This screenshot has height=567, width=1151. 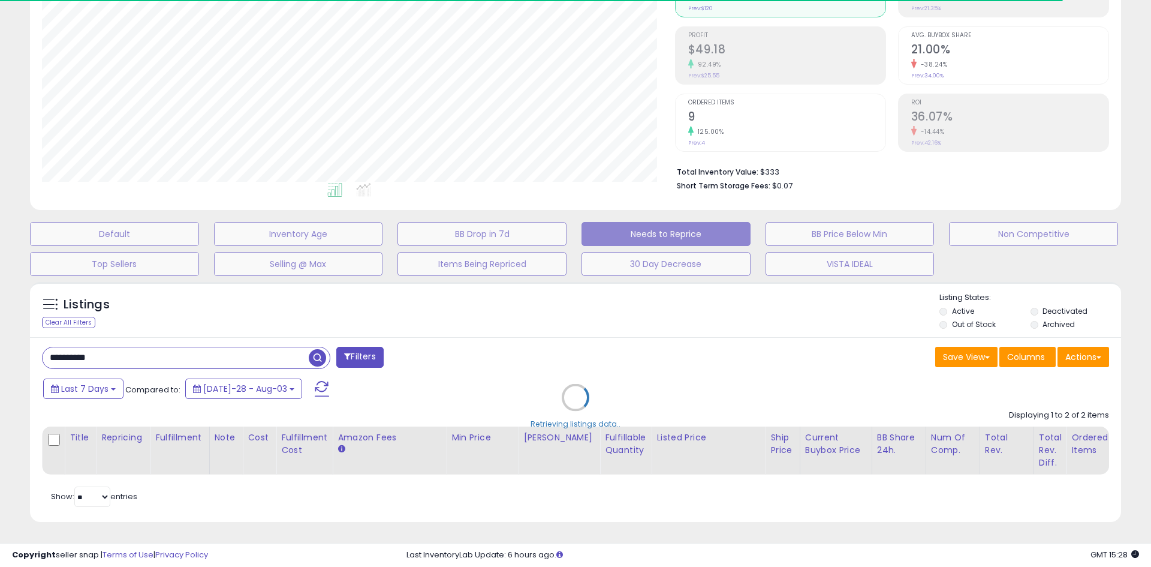 What do you see at coordinates (1034, 234) in the screenshot?
I see `button: Non Competitive` at bounding box center [1034, 234].